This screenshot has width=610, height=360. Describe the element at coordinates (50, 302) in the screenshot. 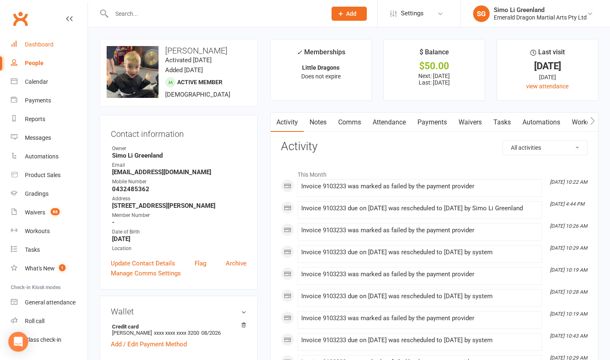

I see `div: General attendance` at that location.